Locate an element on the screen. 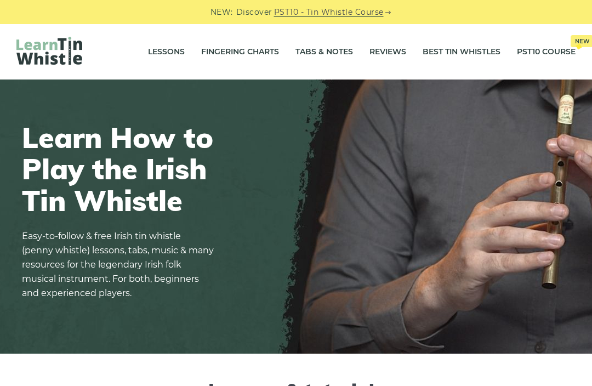  a: Lessons is located at coordinates (166, 52).